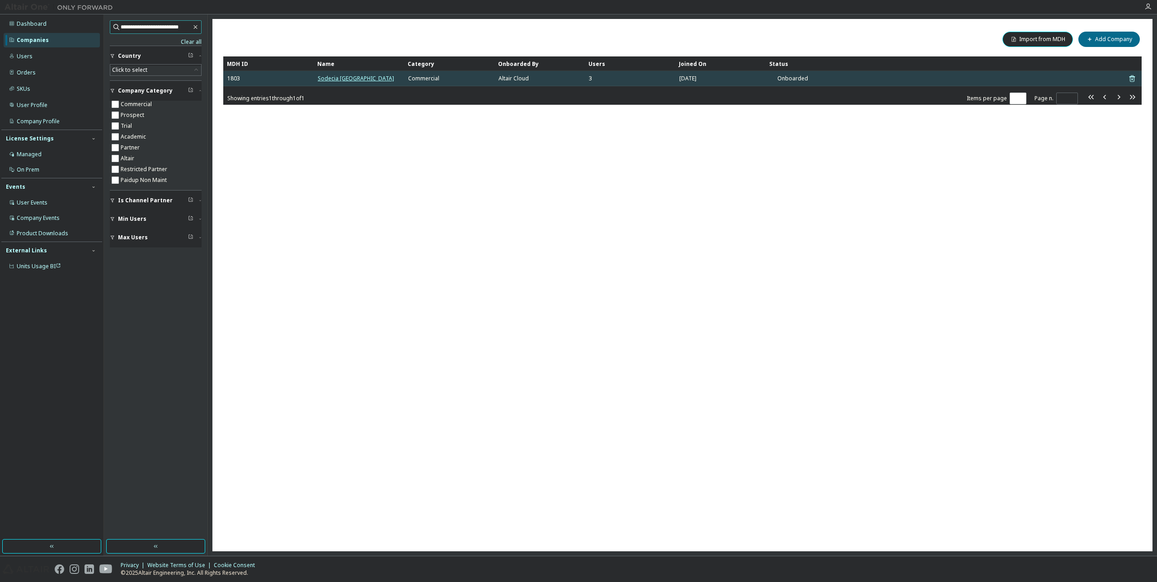 The width and height of the screenshot is (1157, 582). I want to click on label: Prospect, so click(133, 115).